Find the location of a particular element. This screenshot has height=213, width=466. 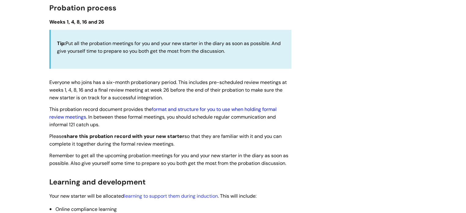

span: Remember to get all the upcoming probation meetings for you and your new starter in the diary as ... is located at coordinates (169, 159).